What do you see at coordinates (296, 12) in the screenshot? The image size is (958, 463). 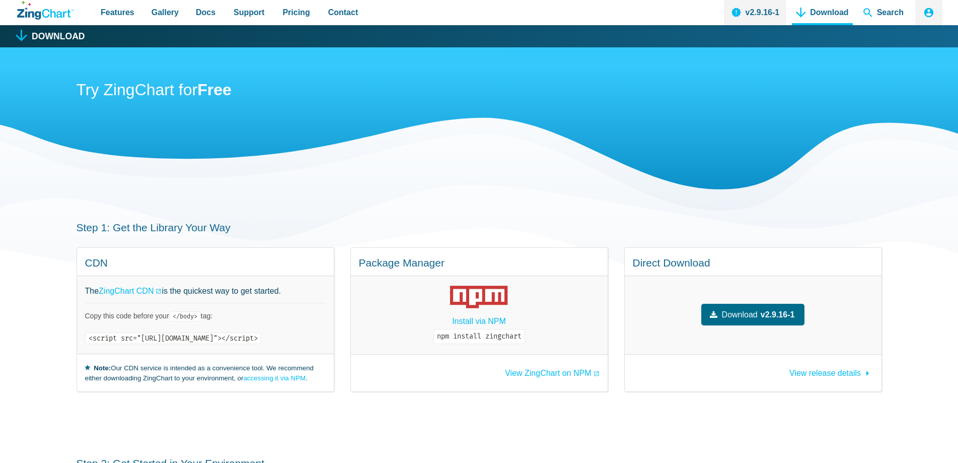 I see `span: Pricing` at bounding box center [296, 12].